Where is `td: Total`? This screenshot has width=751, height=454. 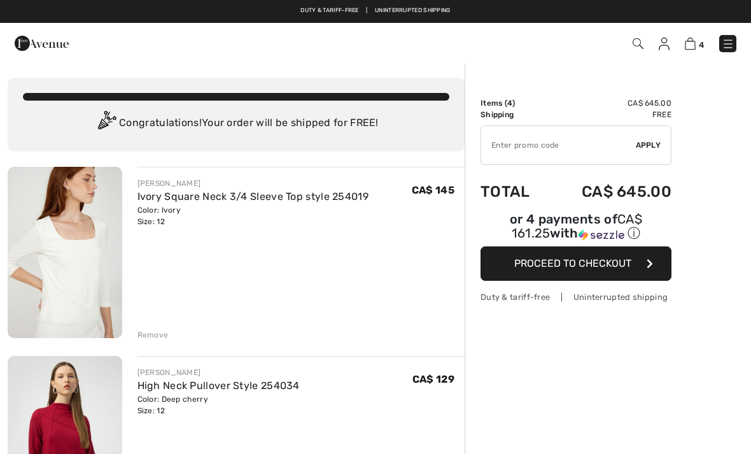 td: Total is located at coordinates (514, 191).